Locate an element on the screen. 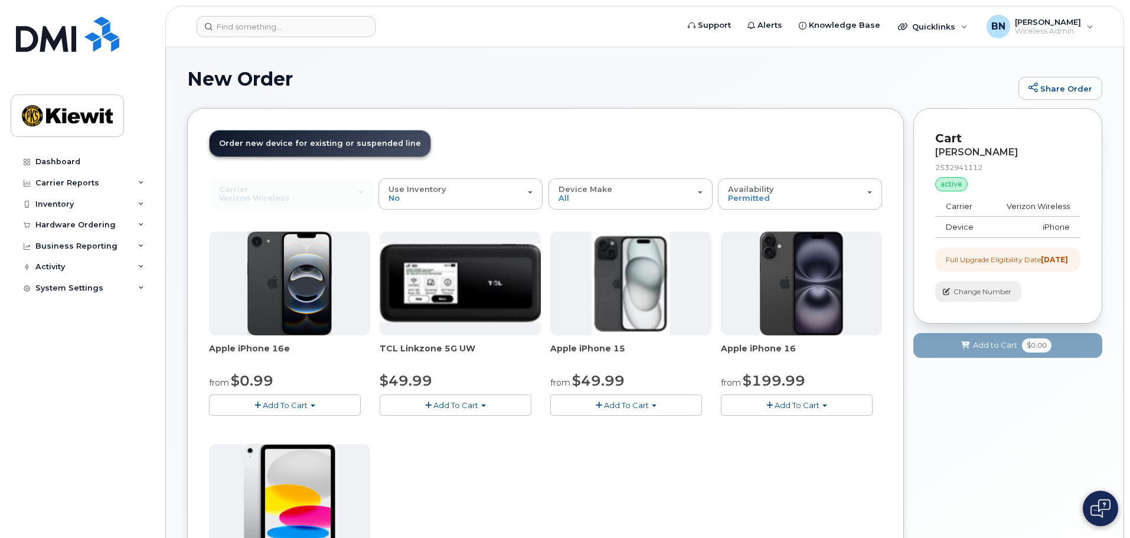  button: Use Inventory No is located at coordinates (461, 194).